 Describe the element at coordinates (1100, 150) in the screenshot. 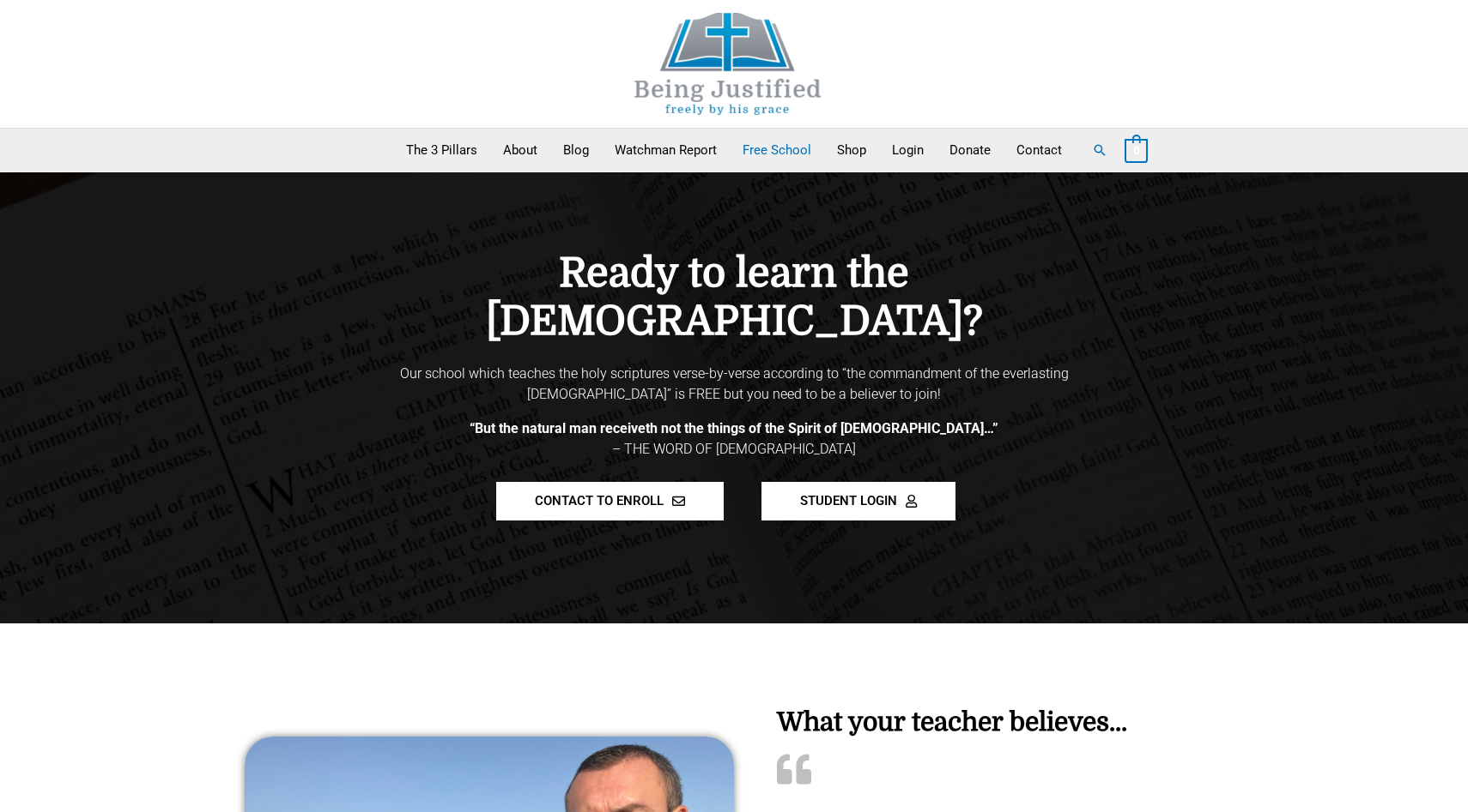

I see `a: Search button` at that location.